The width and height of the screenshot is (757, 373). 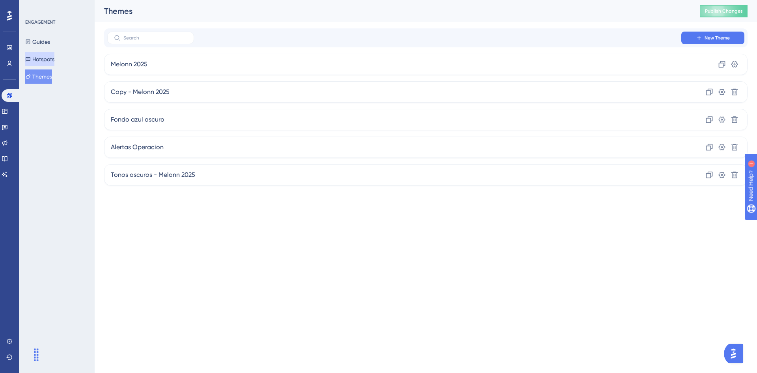 I want to click on span: Tonos oscuros - Melonn 2025, so click(x=153, y=175).